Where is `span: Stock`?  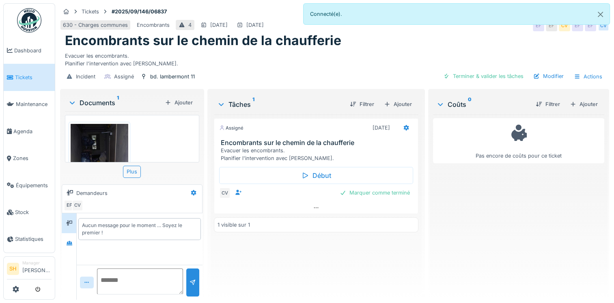 span: Stock is located at coordinates (33, 212).